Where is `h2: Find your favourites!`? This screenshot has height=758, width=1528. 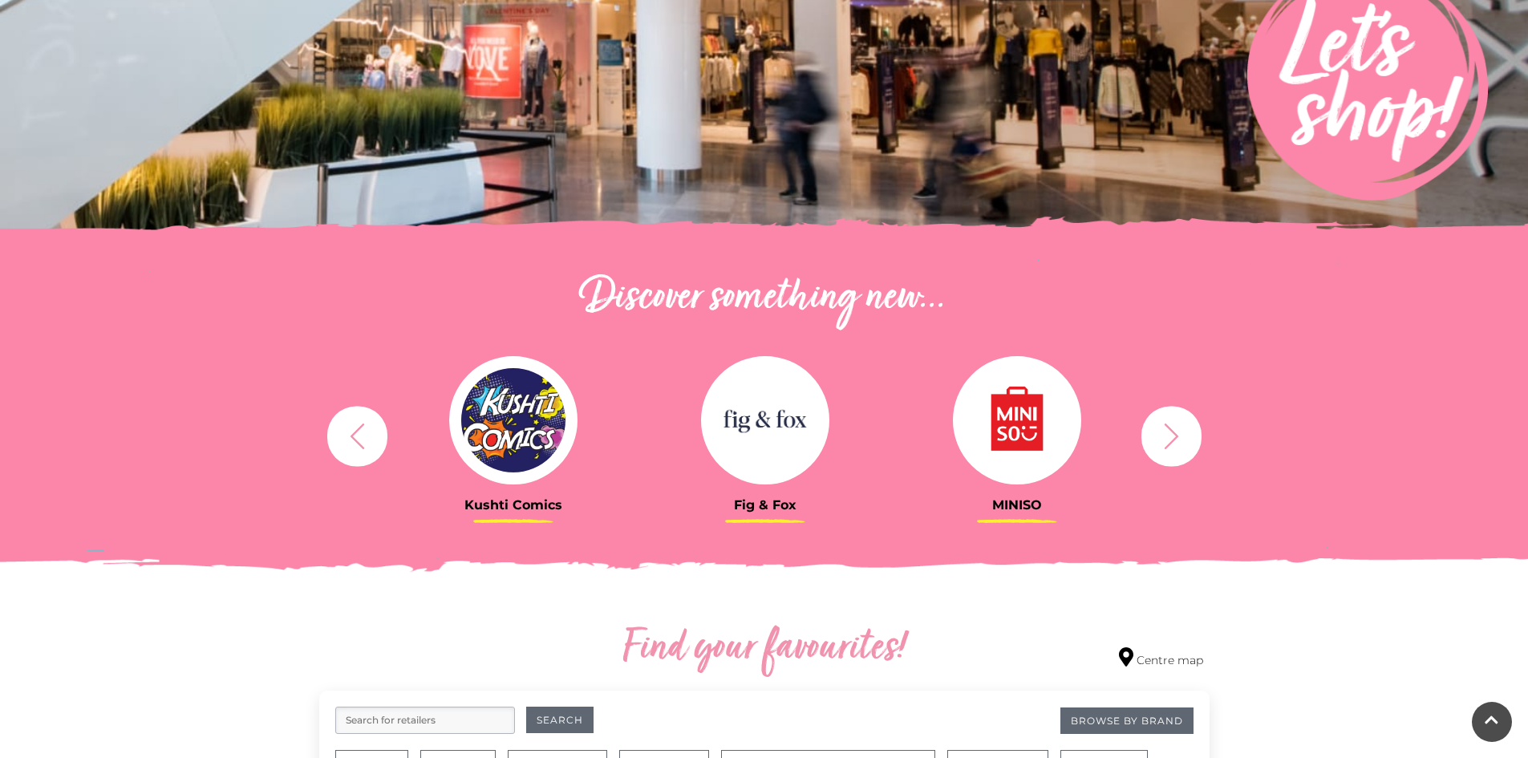 h2: Find your favourites! is located at coordinates (764, 649).